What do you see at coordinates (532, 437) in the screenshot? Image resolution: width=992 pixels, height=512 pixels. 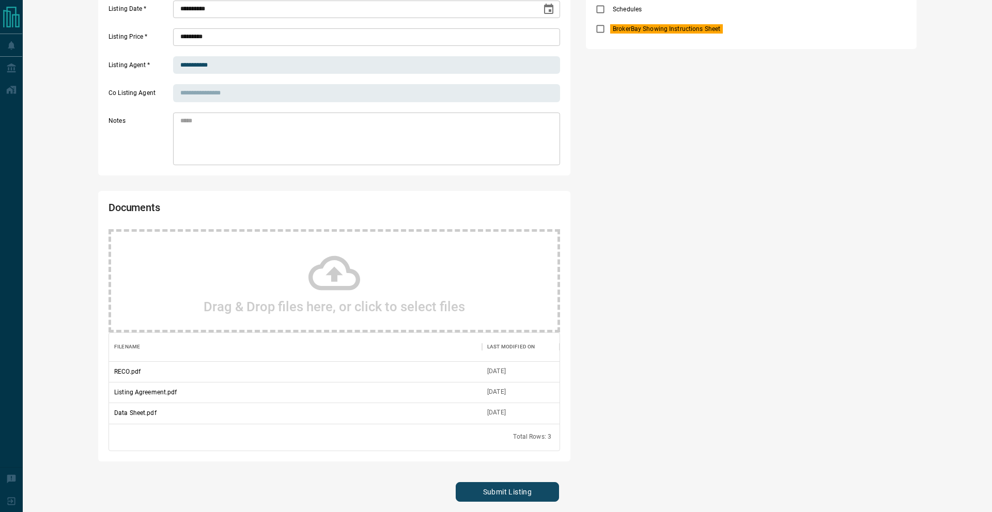 I see `div: Total Rows: 3` at bounding box center [532, 437].